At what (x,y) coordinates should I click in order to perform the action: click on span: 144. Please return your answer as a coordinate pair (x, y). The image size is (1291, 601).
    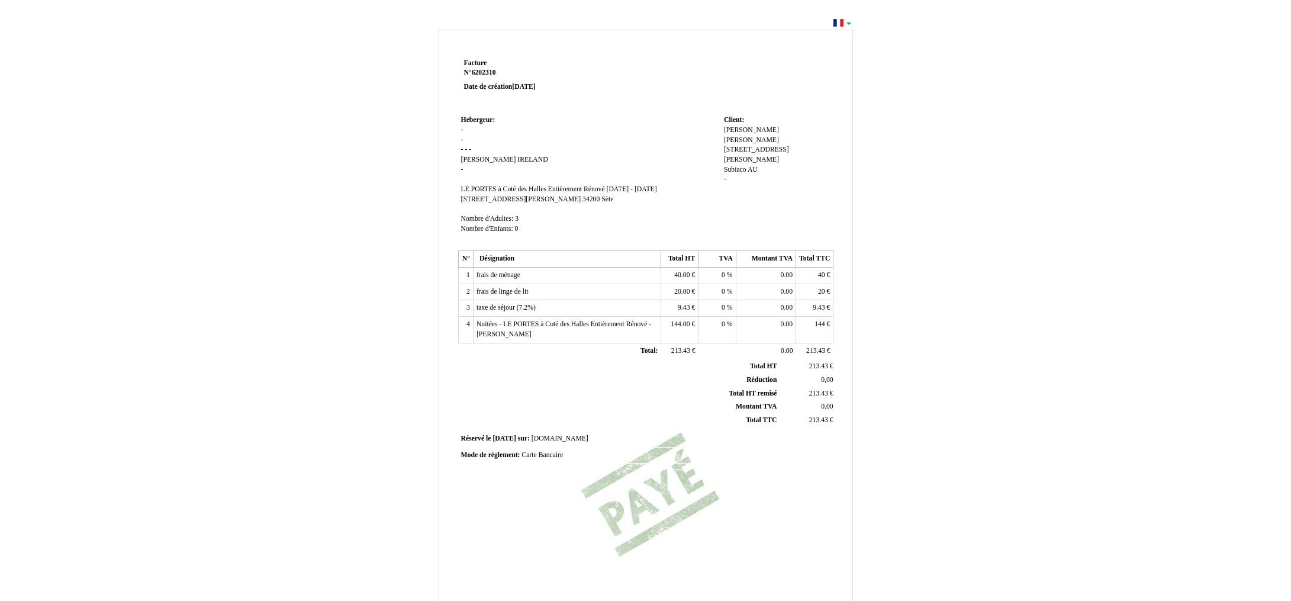
    Looking at the image, I should click on (820, 324).